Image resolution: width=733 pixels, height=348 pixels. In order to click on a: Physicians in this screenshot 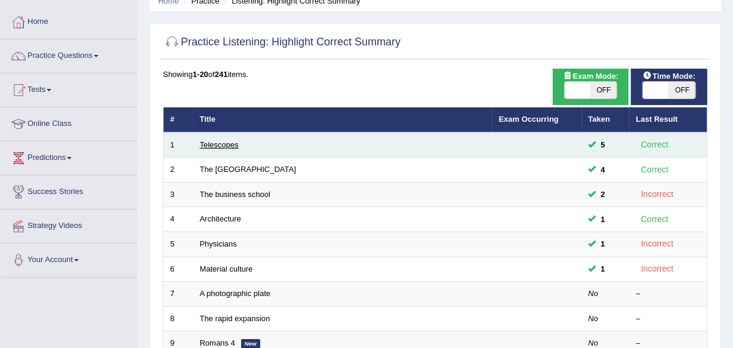, I will do `click(218, 244)`.